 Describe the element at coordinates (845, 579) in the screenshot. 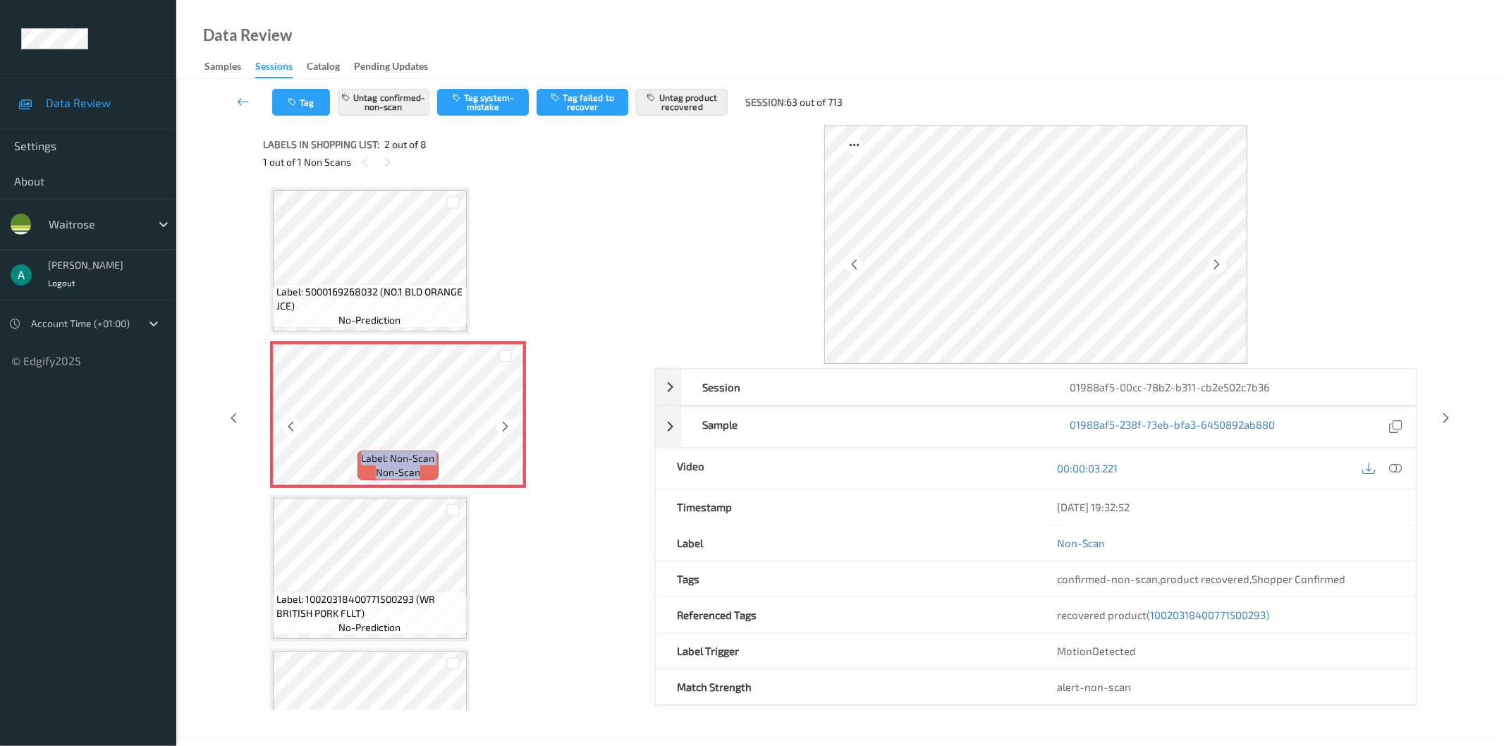

I see `div: Tags` at that location.